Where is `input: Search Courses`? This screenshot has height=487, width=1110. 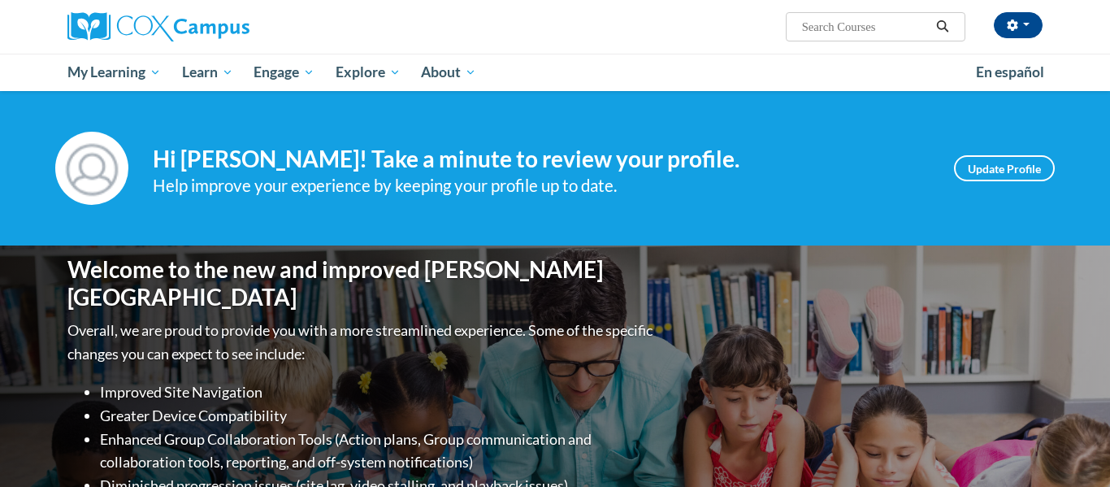 input: Search Courses is located at coordinates (865, 27).